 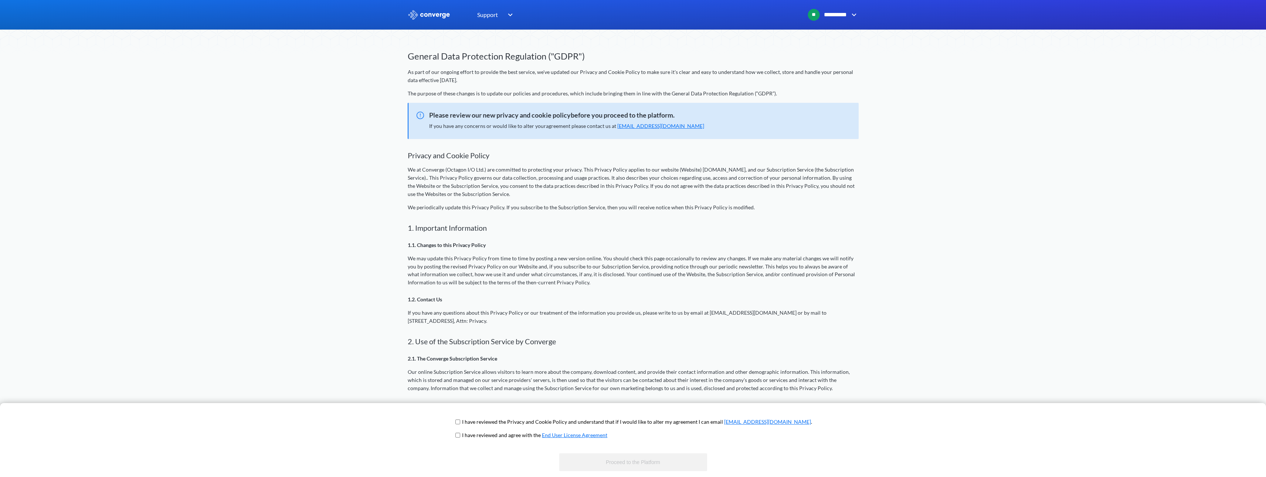 What do you see at coordinates (633, 76) in the screenshot?
I see `p: As part of our ongoing effort to provide the best service, we've updated our Privacy and Cookie P...` at bounding box center [633, 76].